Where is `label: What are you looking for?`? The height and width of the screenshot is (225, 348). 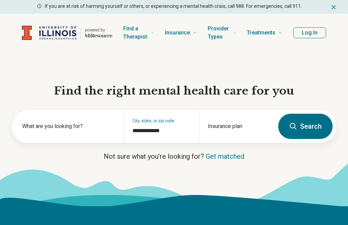 label: What are you looking for? is located at coordinates (69, 126).